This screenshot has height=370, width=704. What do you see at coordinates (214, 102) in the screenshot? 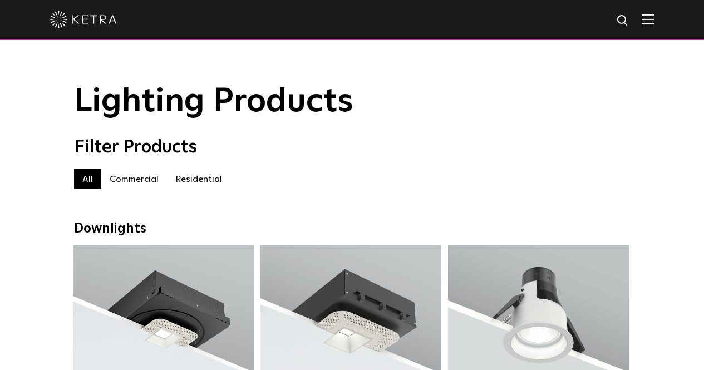
I see `span: Lighting Products` at bounding box center [214, 102].